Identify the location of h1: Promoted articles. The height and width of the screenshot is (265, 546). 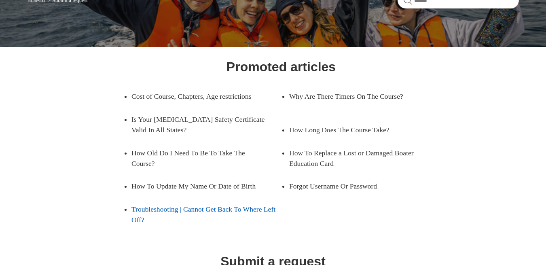
(281, 67).